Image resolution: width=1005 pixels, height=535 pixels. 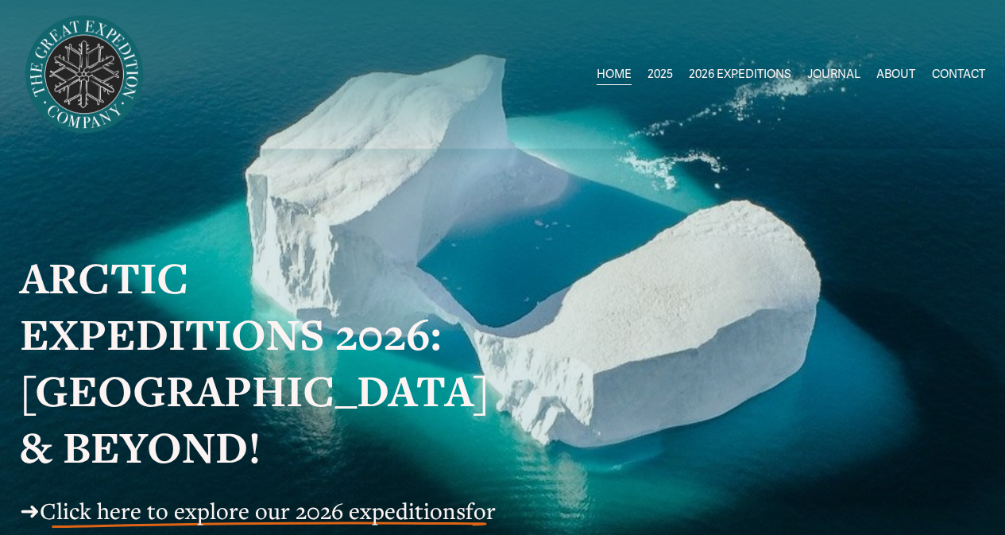 What do you see at coordinates (896, 75) in the screenshot?
I see `a: ABOUT` at bounding box center [896, 75].